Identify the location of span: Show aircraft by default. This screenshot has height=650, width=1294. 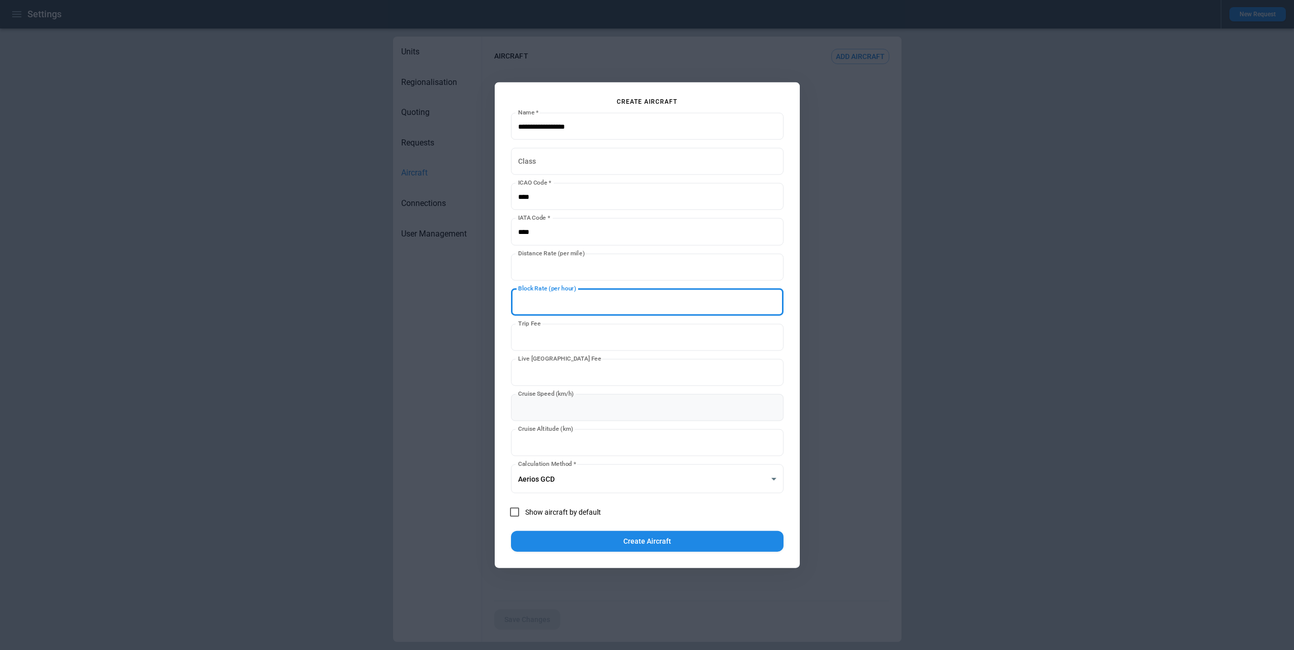
(563, 511).